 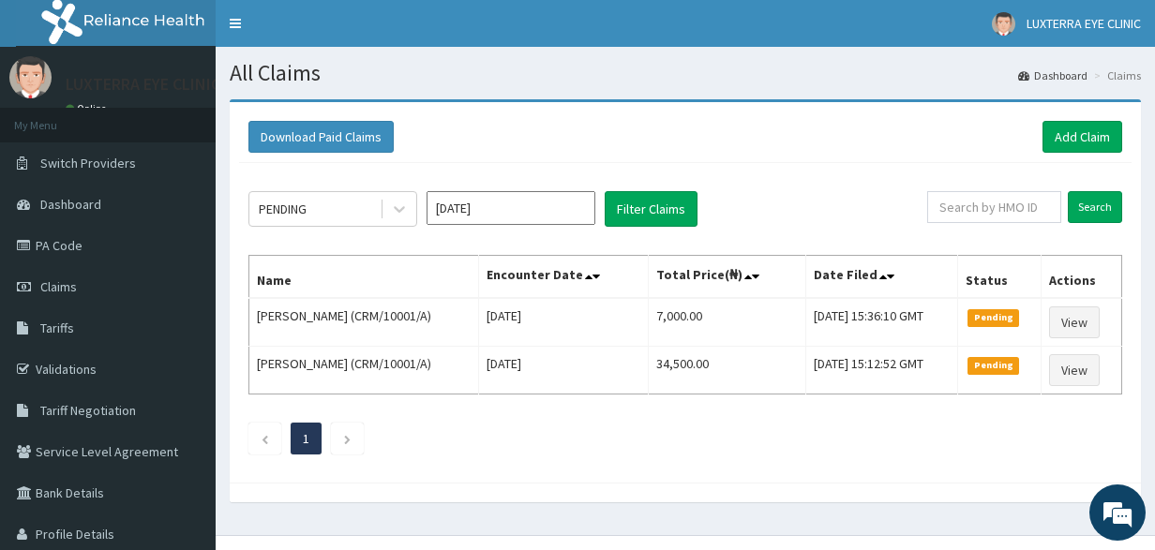 I want to click on a: Previous page, so click(x=264, y=439).